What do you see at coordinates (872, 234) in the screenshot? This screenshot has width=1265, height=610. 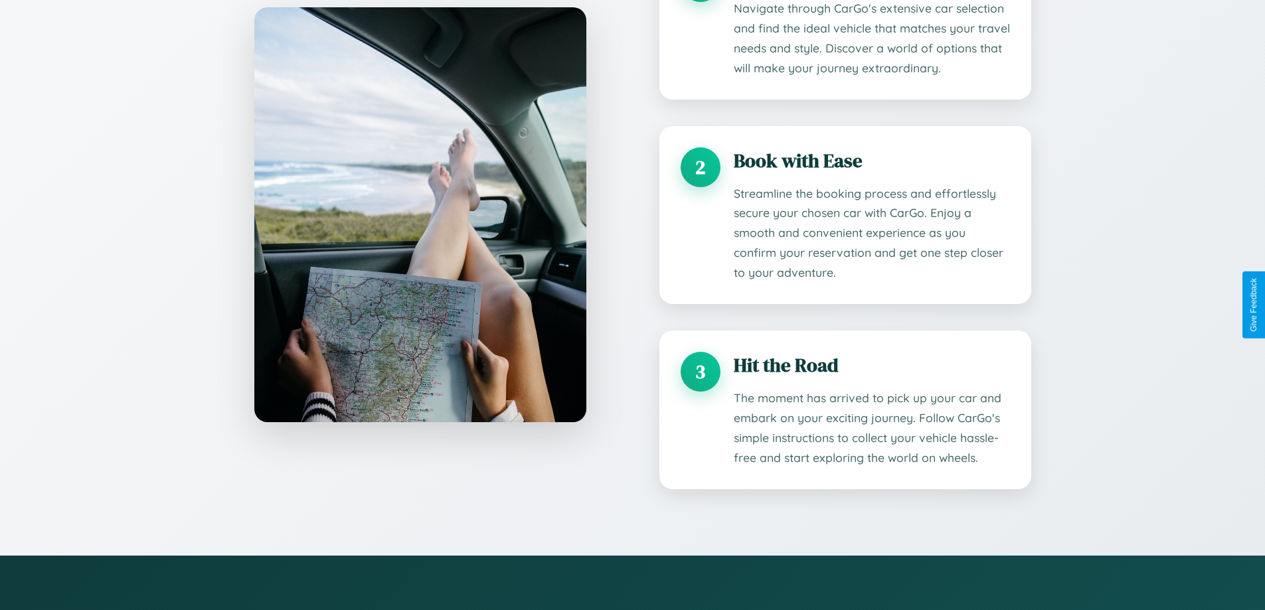 I see `p: Streamline the booking process and effortlessly secure your chosen car with CarGo. Enjoy a smooth...` at bounding box center [872, 234].